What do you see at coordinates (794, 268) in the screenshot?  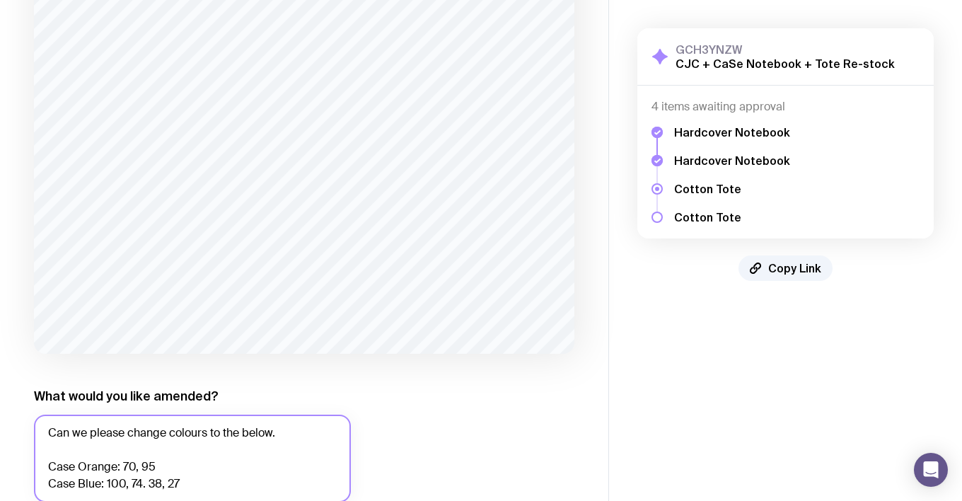 I see `span: Copy Link` at bounding box center [794, 268].